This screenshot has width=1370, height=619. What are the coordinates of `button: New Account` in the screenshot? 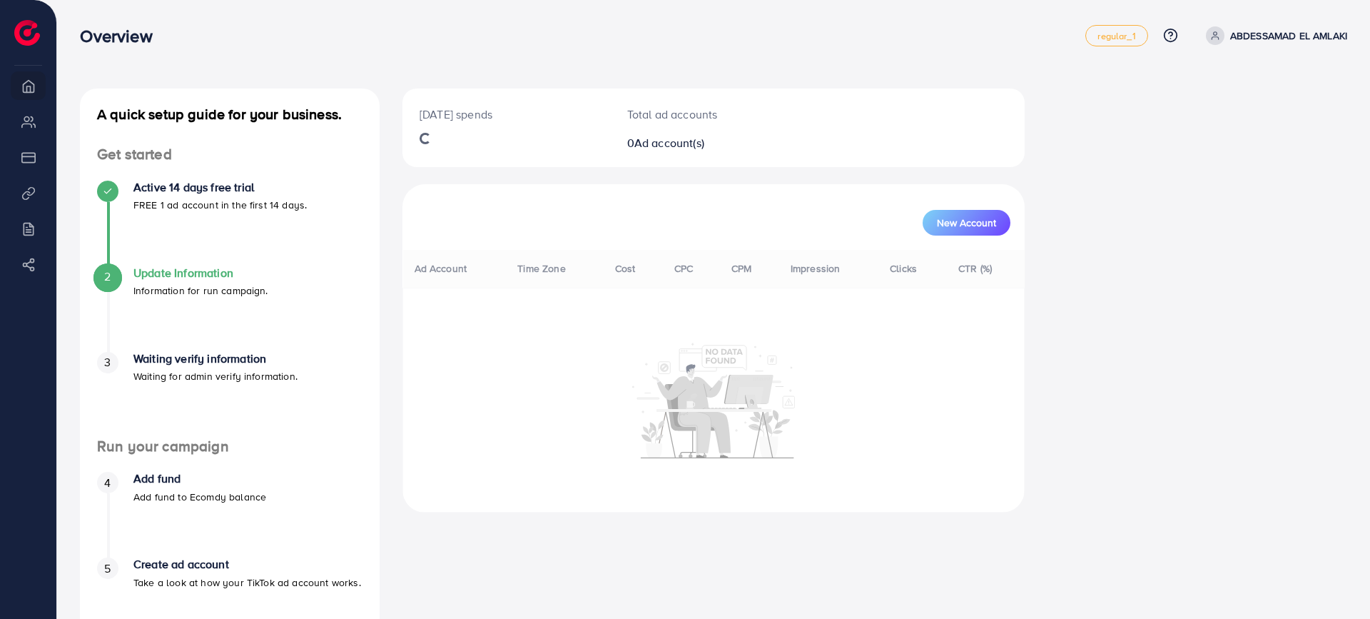 It's located at (966, 223).